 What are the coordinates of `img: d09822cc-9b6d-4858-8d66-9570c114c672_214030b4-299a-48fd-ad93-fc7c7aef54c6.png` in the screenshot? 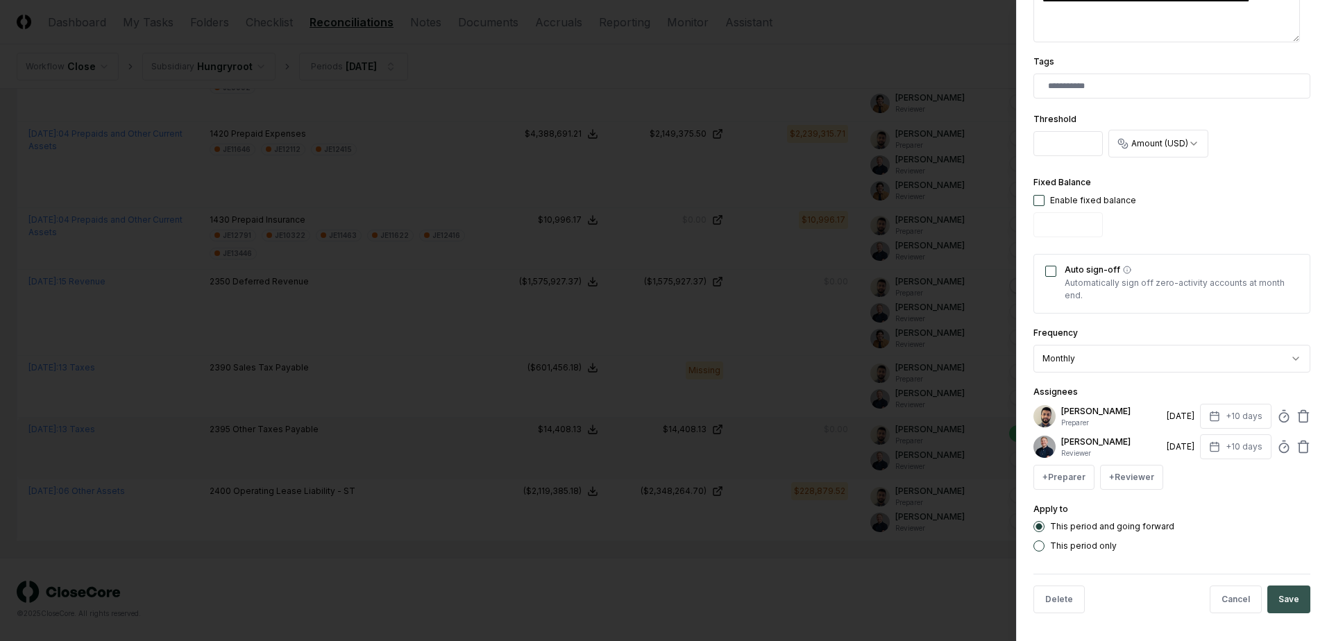 It's located at (1045, 416).